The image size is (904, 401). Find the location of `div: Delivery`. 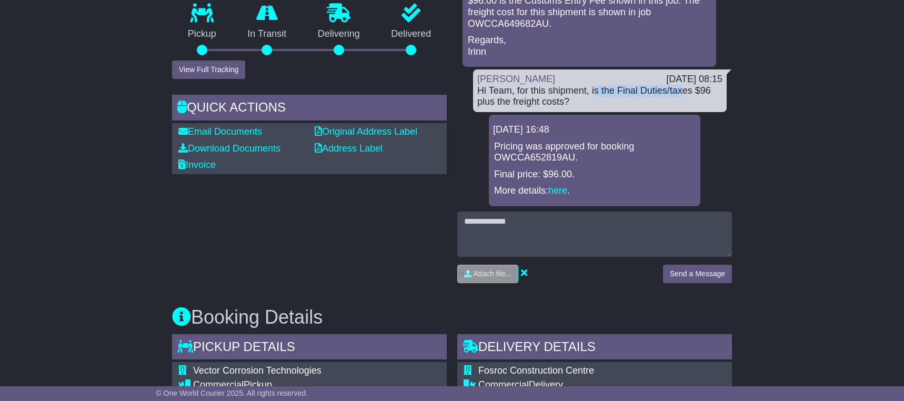

div: Delivery is located at coordinates (597, 385).